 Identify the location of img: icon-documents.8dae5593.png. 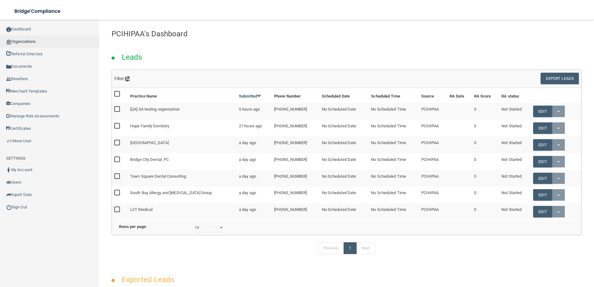
(9, 67).